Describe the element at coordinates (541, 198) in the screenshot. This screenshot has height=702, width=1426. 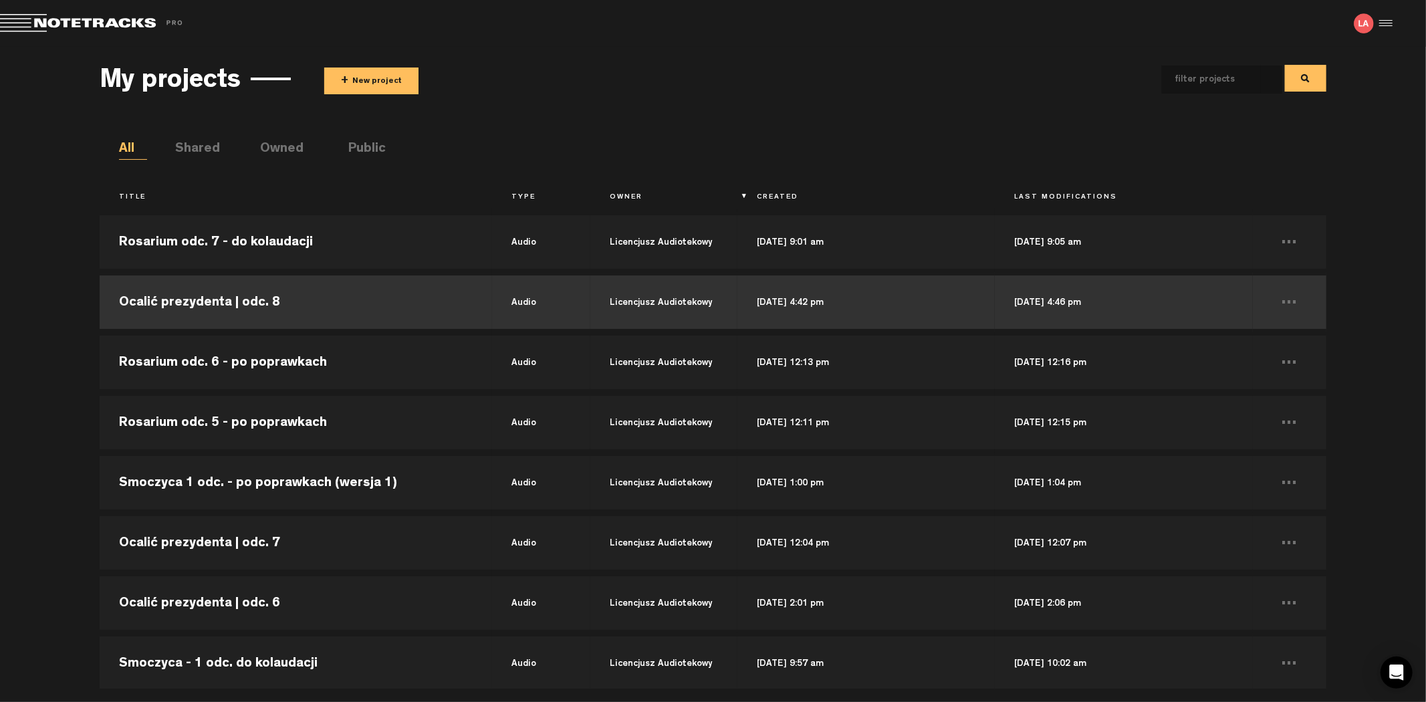
I see `th: Type` at that location.